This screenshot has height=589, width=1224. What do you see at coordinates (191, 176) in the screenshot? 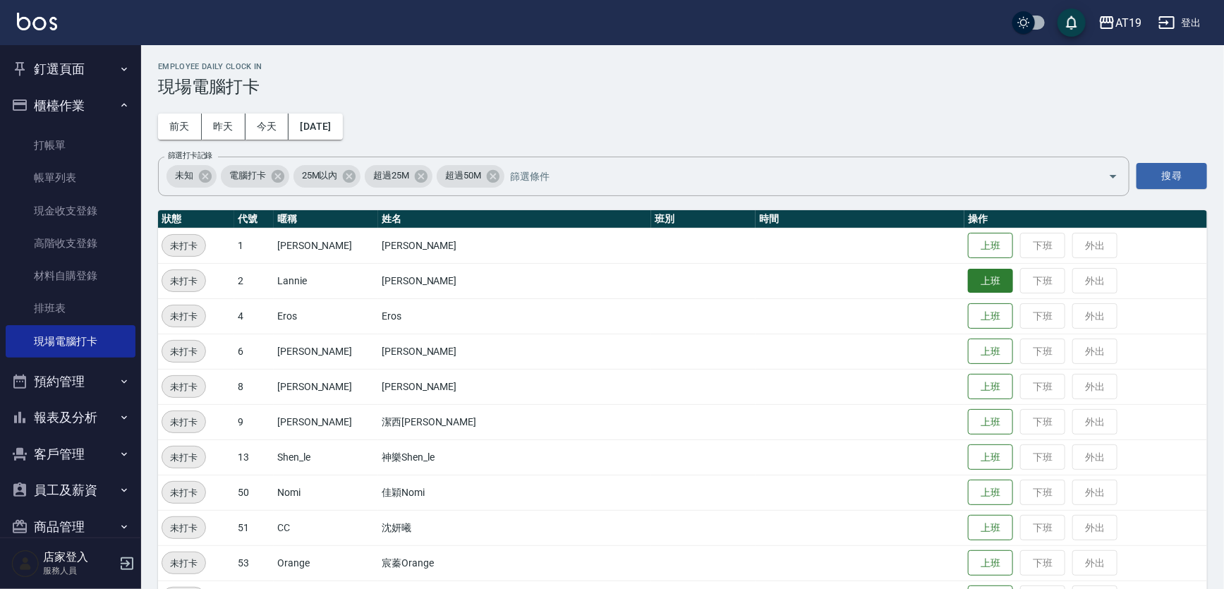
I see `div: 未知` at bounding box center [191, 176].